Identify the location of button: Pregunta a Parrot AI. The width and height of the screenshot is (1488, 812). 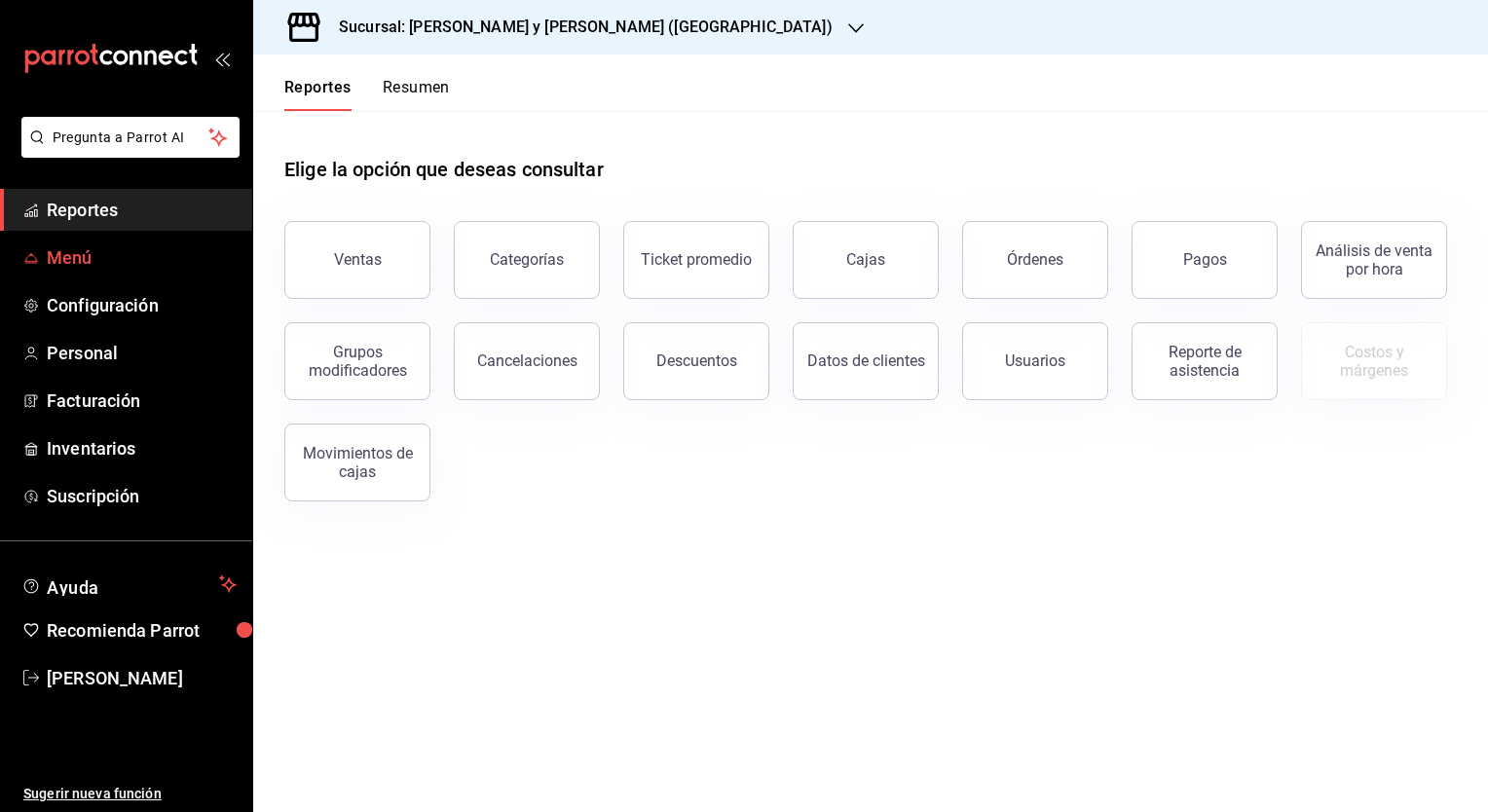
(131, 137).